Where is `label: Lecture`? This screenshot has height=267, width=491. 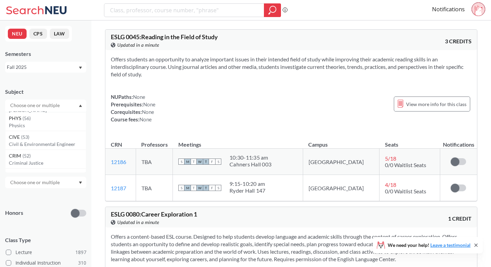 label: Lecture is located at coordinates (46, 252).